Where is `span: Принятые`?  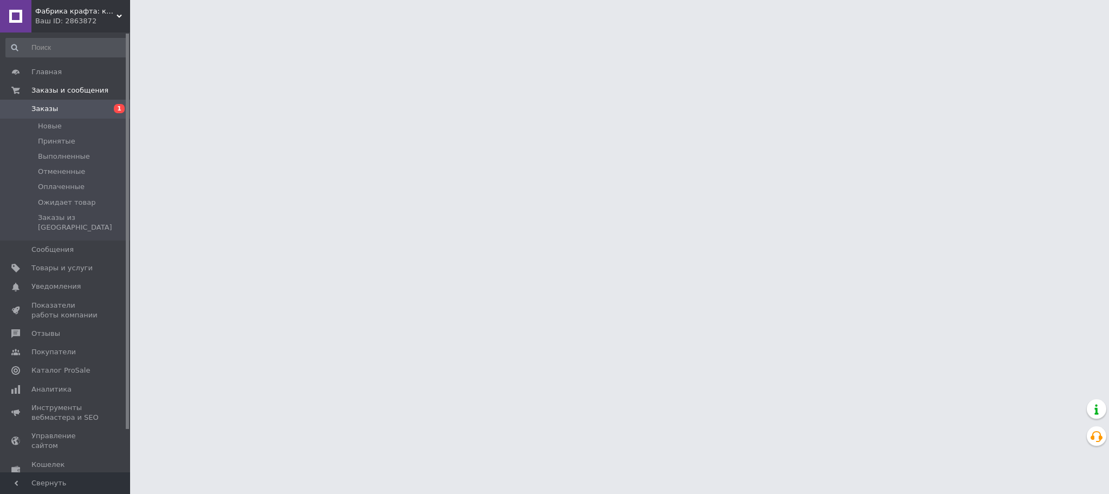
span: Принятые is located at coordinates (56, 141).